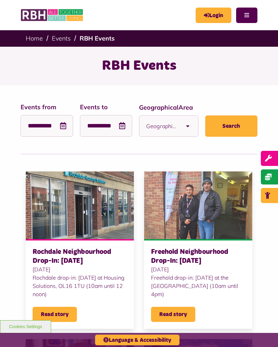  Describe the element at coordinates (97, 38) in the screenshot. I see `a: RBH Events` at that location.